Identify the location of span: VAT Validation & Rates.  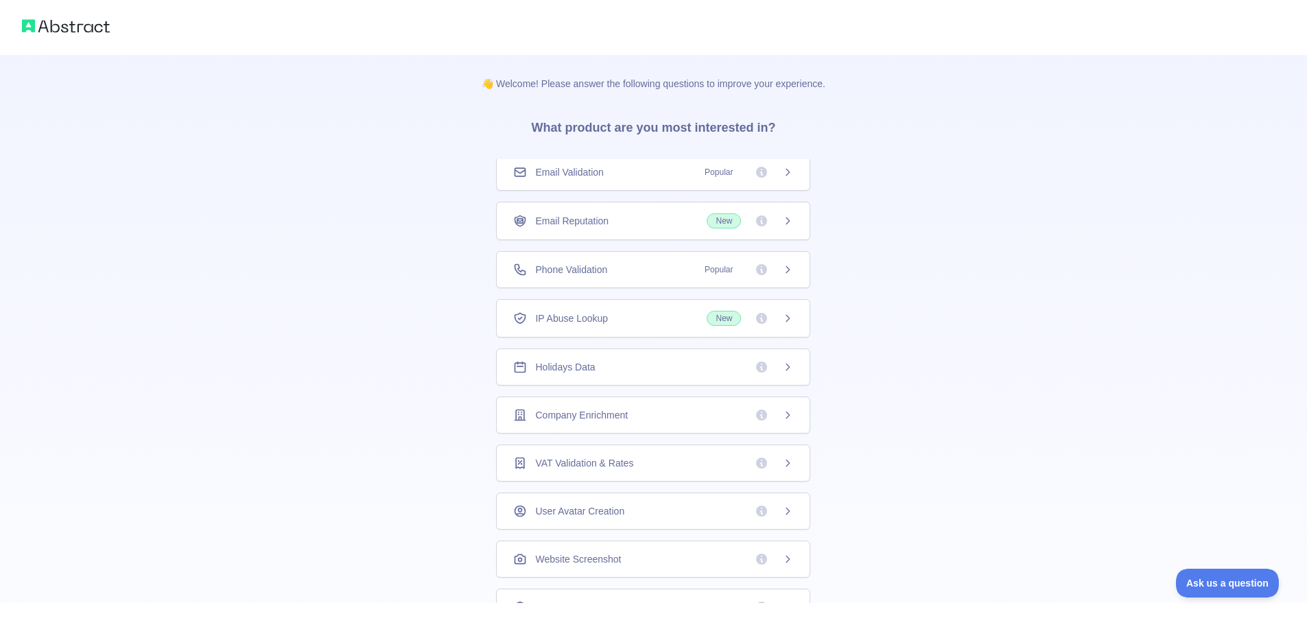
(584, 463).